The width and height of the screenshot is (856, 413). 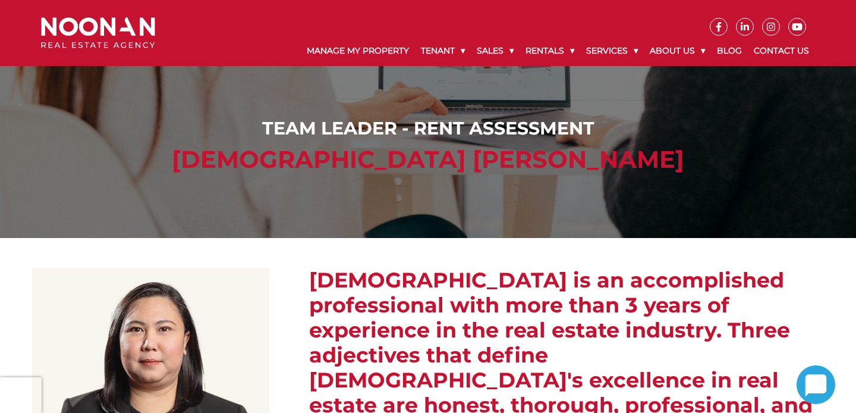 I want to click on a: Services, so click(x=612, y=51).